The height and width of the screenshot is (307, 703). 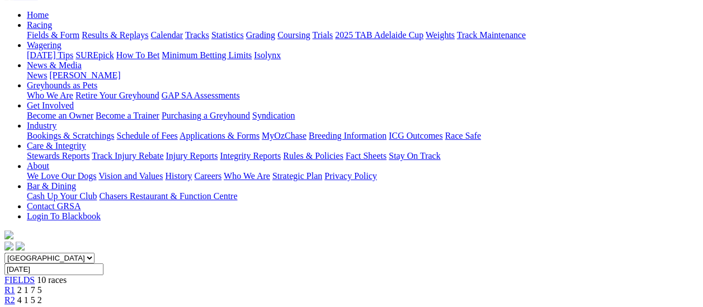 What do you see at coordinates (30, 290) in the screenshot?
I see `span: 2 1 7 5` at bounding box center [30, 290].